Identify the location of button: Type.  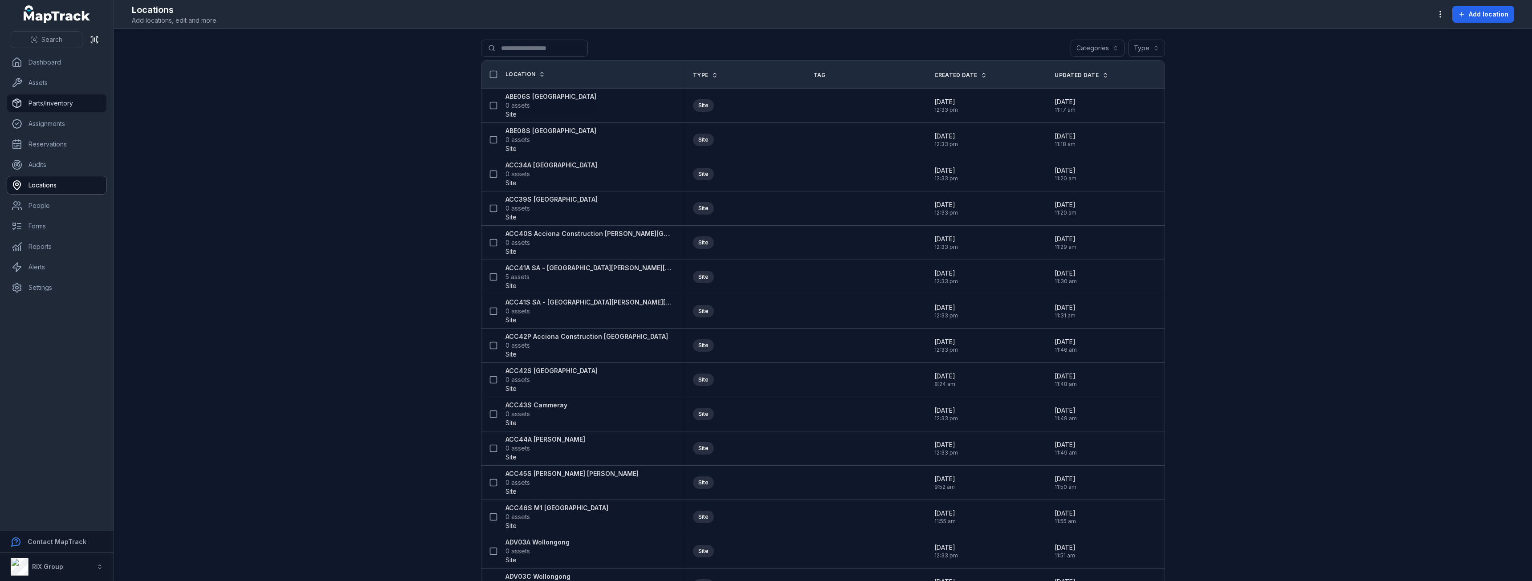
(1146, 48).